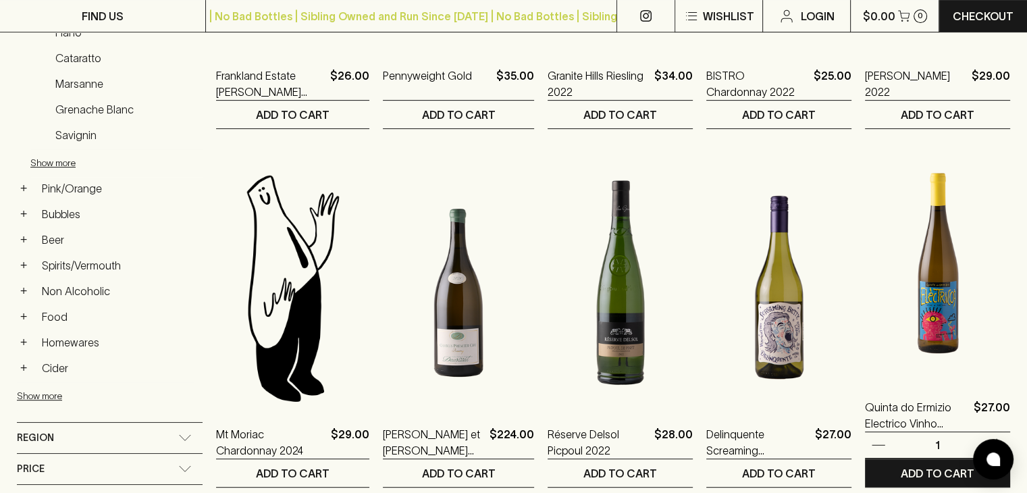 This screenshot has width=1027, height=493. I want to click on a: Cider, so click(119, 368).